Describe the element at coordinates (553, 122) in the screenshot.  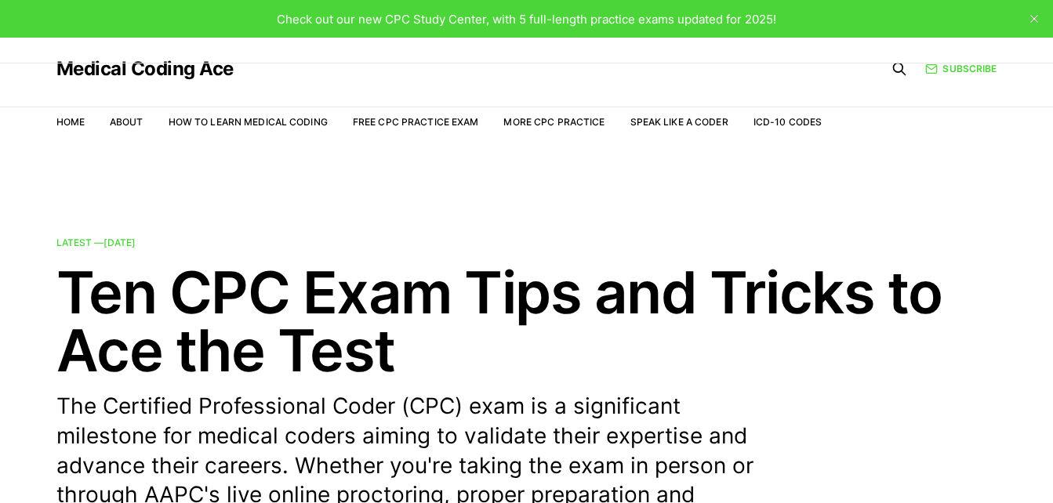
I see `a: More CPC Practice` at that location.